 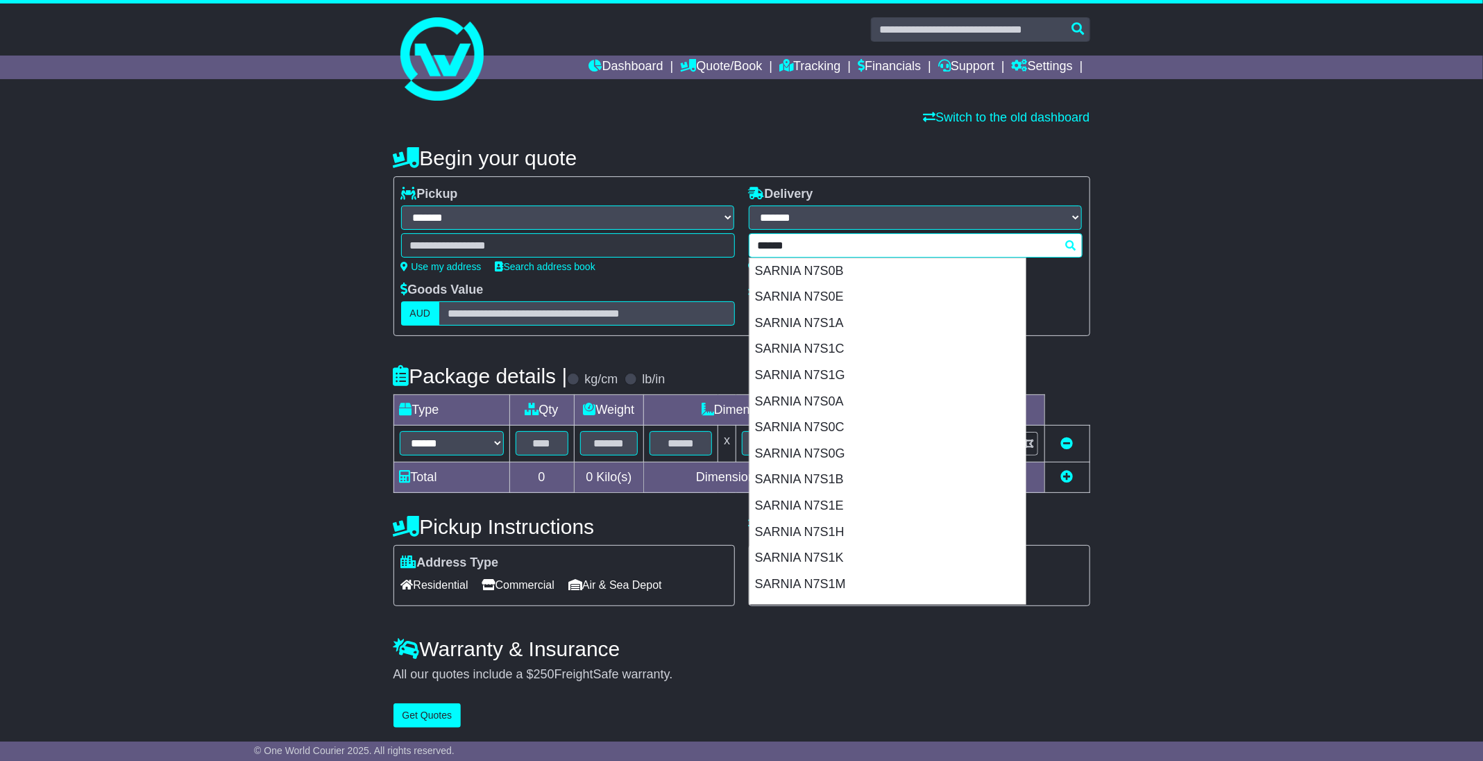 I want to click on span: 0, so click(x=589, y=477).